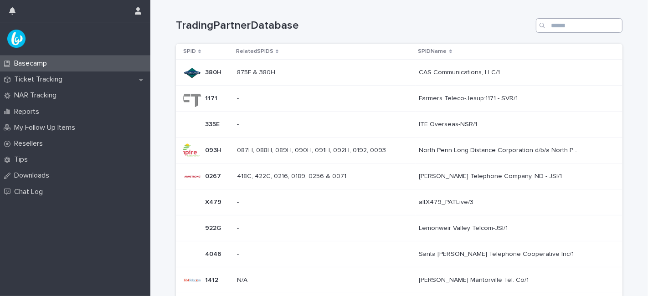 This screenshot has width=648, height=296. Describe the element at coordinates (214, 150) in the screenshot. I see `p: 093H` at that location.